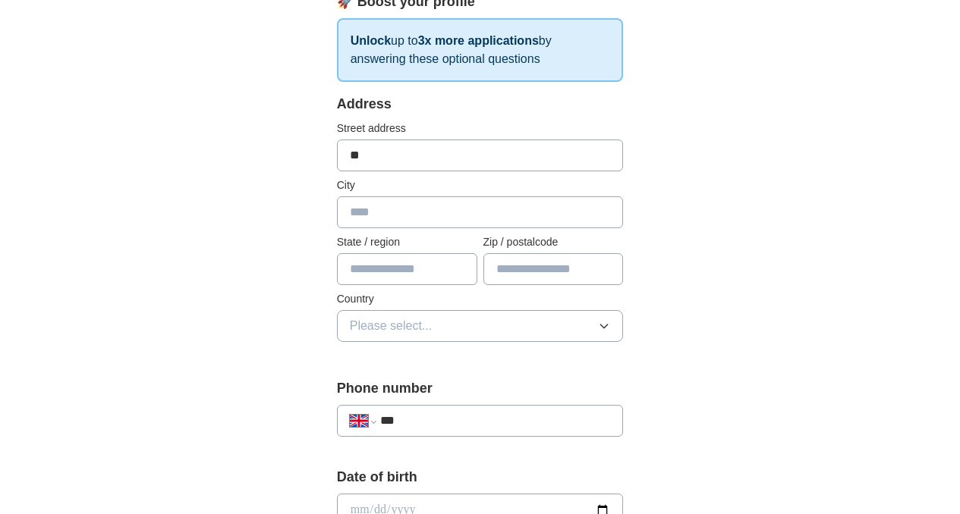 Image resolution: width=960 pixels, height=514 pixels. What do you see at coordinates (480, 50) in the screenshot?
I see `p: up to by answering these optional questions` at bounding box center [480, 50].